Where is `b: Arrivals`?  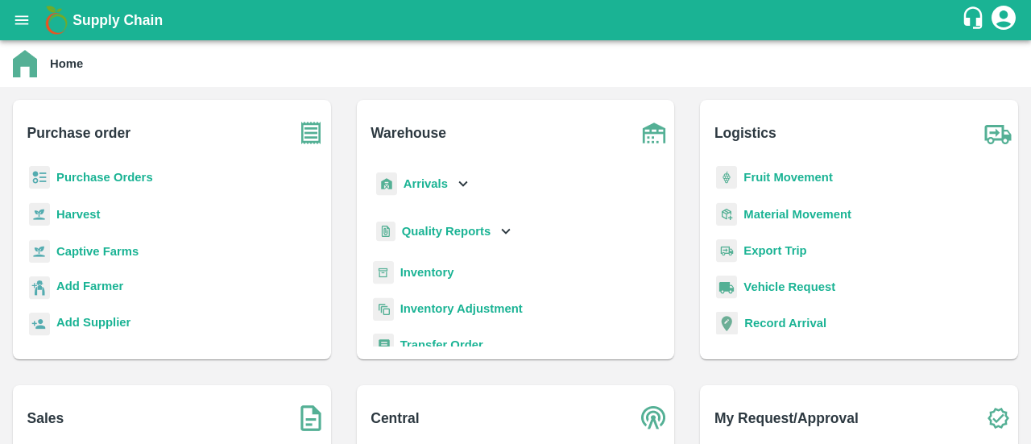
b: Arrivals is located at coordinates (425, 184).